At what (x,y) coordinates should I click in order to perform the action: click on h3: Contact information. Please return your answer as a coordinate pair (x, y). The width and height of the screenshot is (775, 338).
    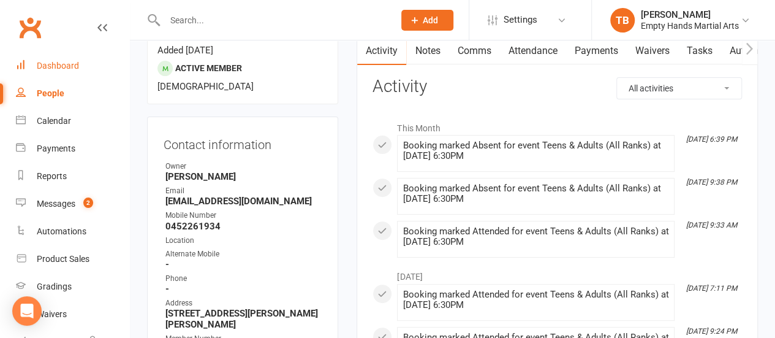
    Looking at the image, I should click on (243, 142).